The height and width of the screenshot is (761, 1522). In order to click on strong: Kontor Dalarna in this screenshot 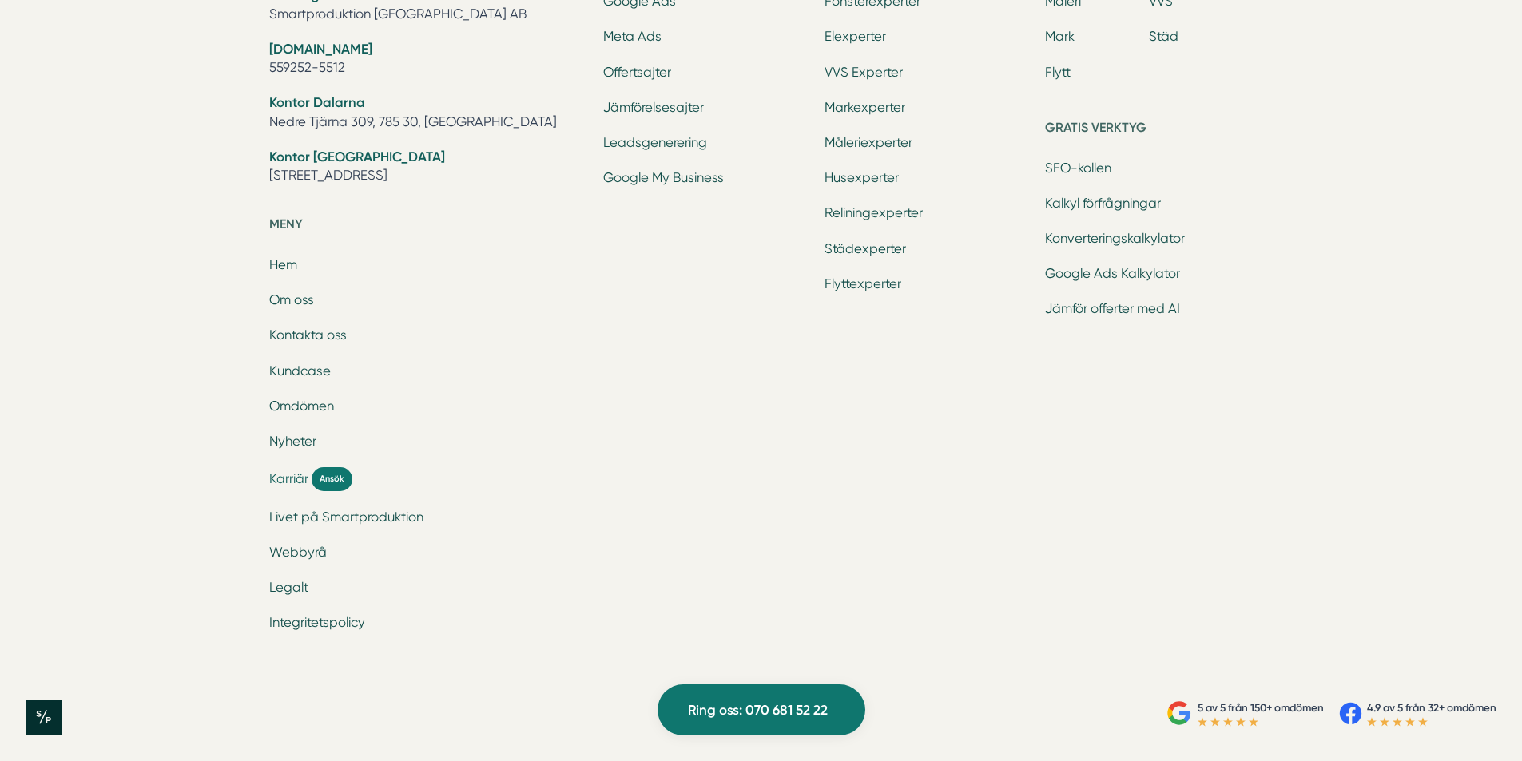, I will do `click(317, 102)`.